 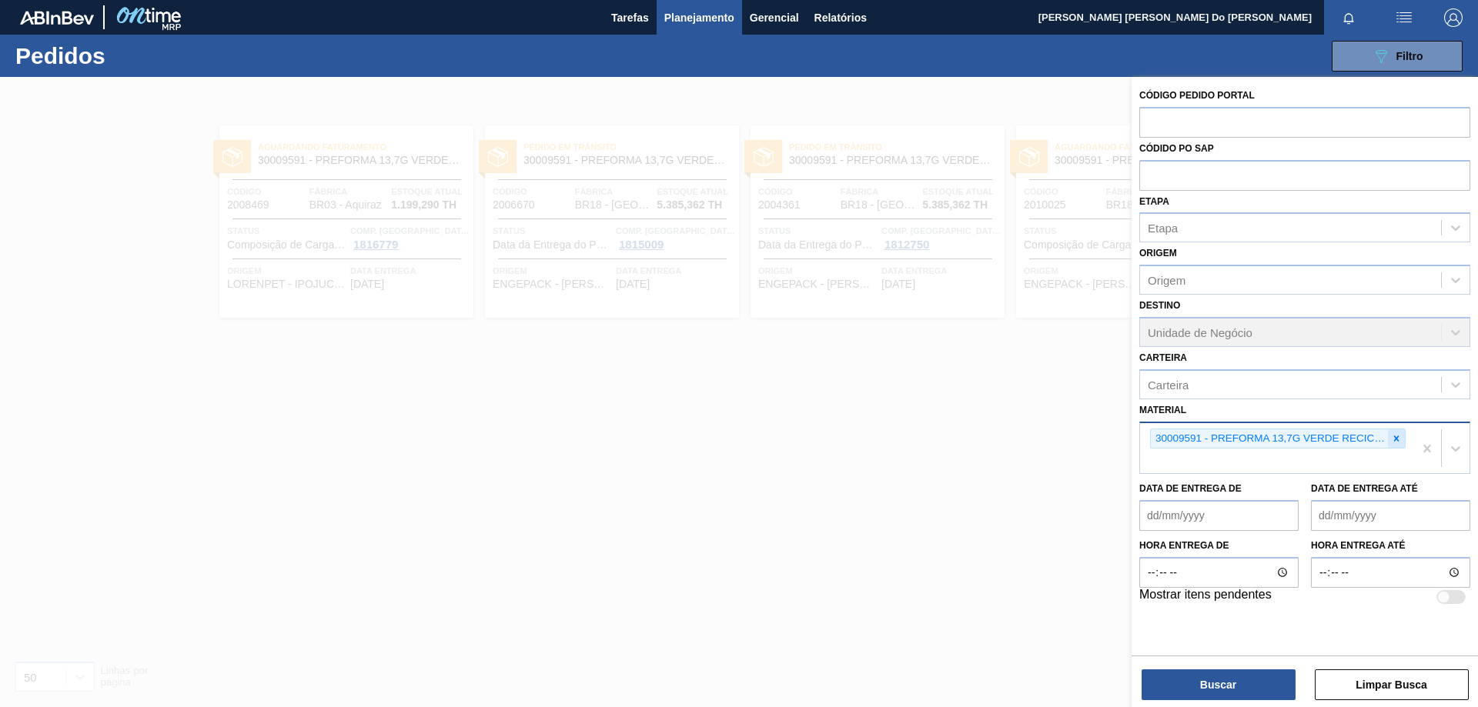 What do you see at coordinates (1348, 18) in the screenshot?
I see `button: Notificações` at bounding box center [1348, 18].